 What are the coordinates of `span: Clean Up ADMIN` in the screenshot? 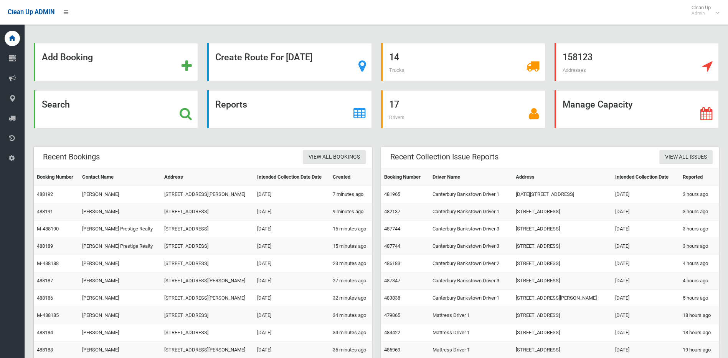 It's located at (31, 12).